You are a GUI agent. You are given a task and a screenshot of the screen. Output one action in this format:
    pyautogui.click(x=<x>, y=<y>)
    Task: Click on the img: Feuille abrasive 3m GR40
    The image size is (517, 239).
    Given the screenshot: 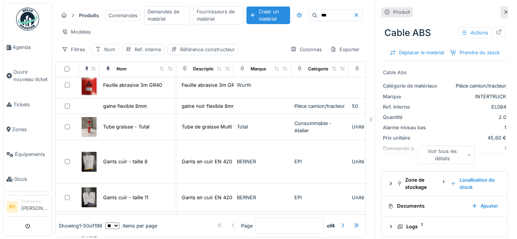 What is the action you would take?
    pyautogui.click(x=89, y=85)
    